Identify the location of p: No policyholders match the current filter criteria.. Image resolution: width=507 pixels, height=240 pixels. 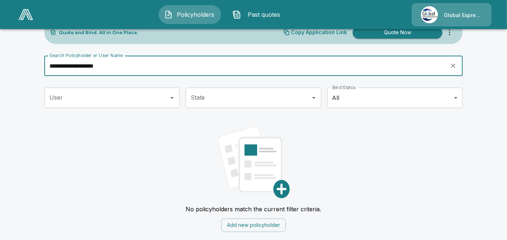
(254, 209).